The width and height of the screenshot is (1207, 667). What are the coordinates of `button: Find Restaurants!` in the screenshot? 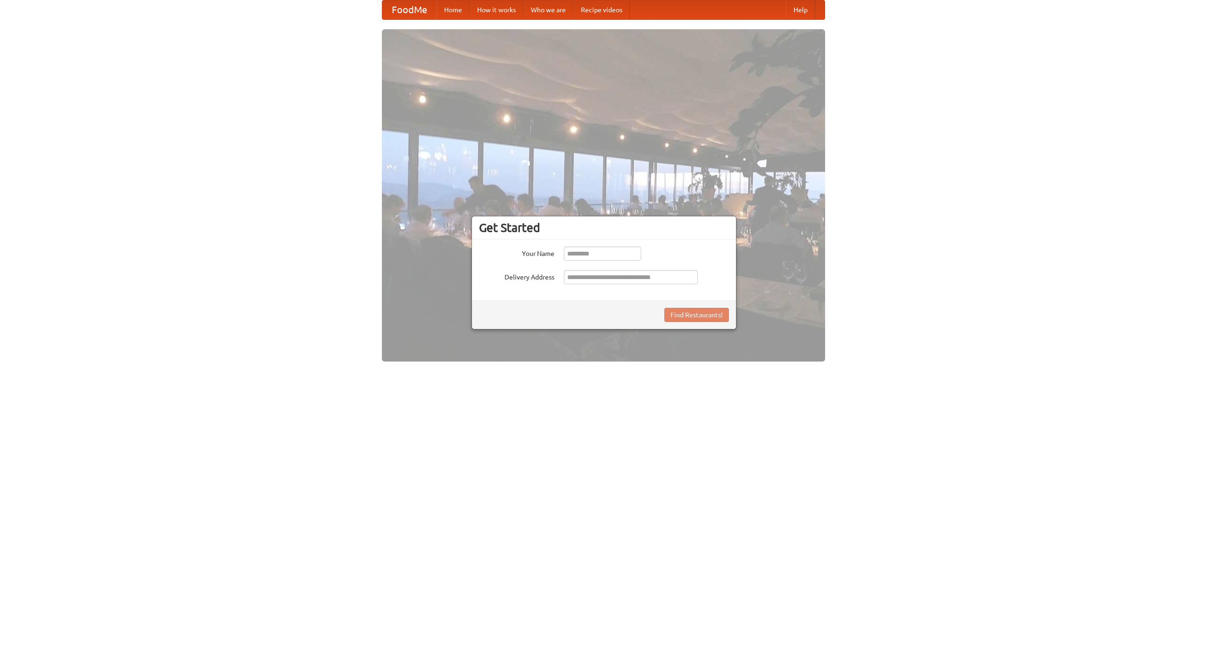 It's located at (696, 315).